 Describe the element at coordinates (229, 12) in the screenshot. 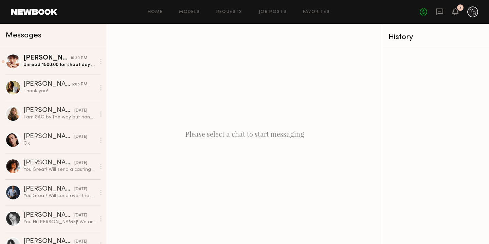

I see `a: Requests` at that location.